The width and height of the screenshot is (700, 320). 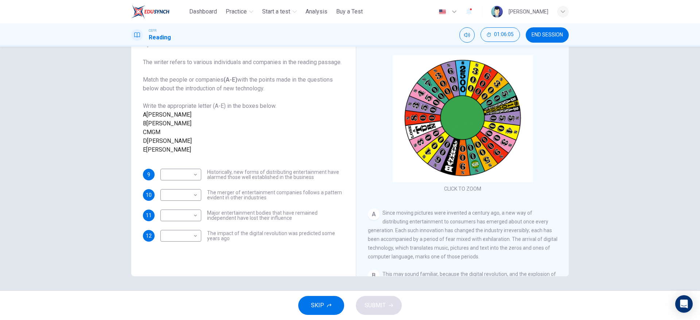 I want to click on span: MGM, so click(x=154, y=132).